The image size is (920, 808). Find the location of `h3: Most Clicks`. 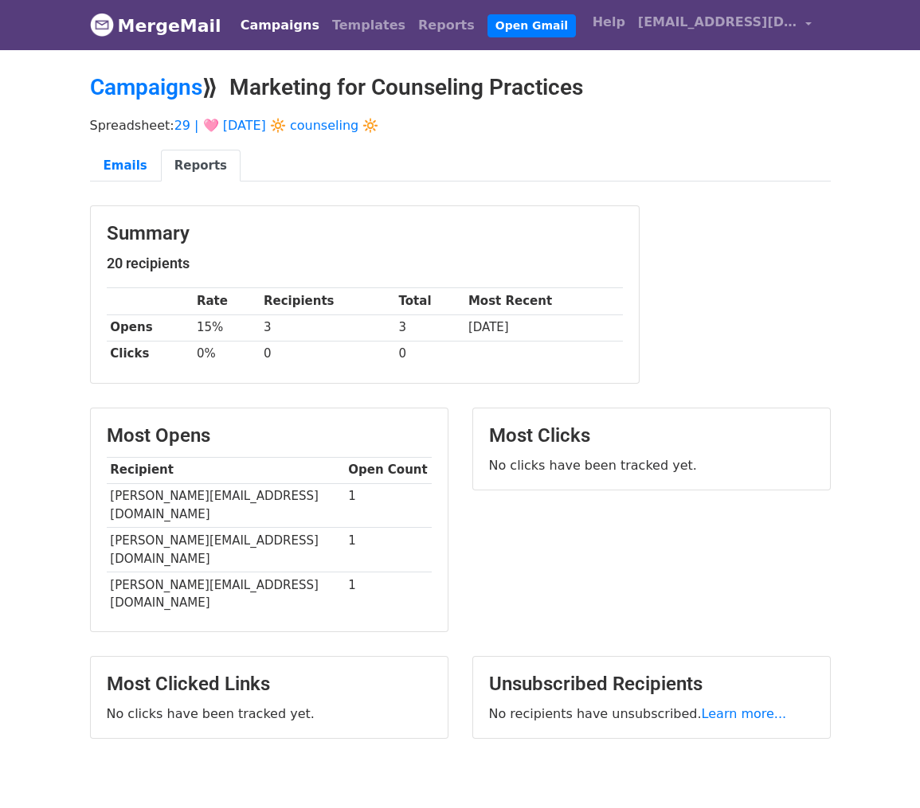

h3: Most Clicks is located at coordinates (651, 436).